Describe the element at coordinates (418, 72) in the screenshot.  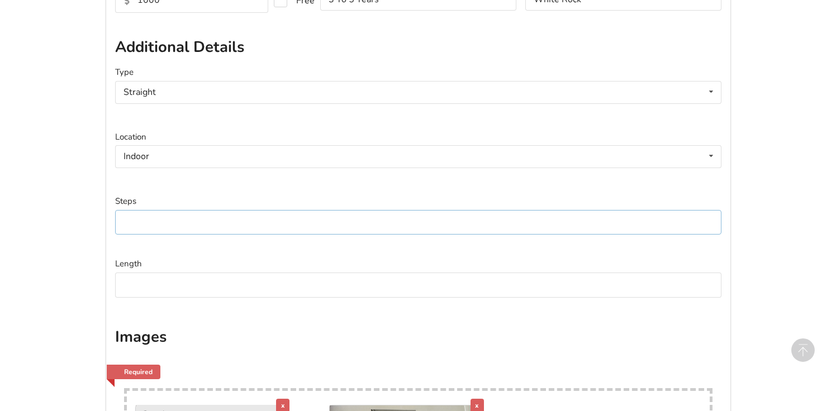
I see `label: Type` at that location.